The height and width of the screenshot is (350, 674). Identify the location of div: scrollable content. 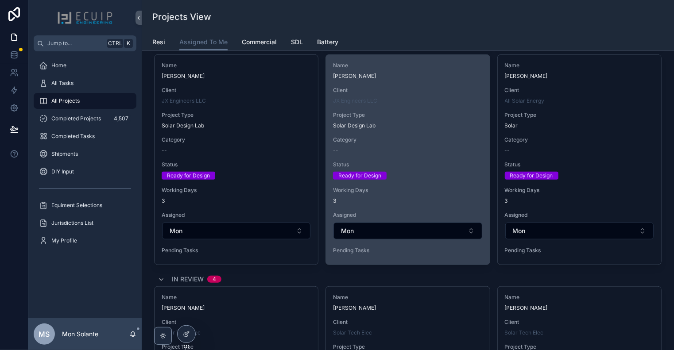
(85, 156).